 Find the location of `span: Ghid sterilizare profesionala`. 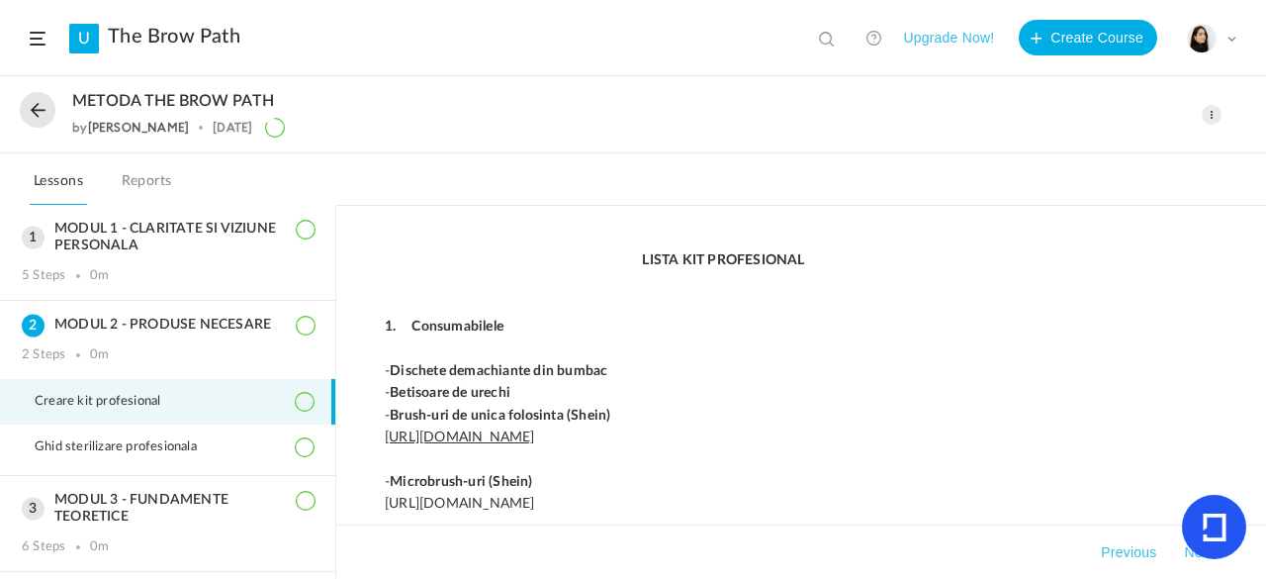

span: Ghid sterilizare profesionala is located at coordinates (128, 447).